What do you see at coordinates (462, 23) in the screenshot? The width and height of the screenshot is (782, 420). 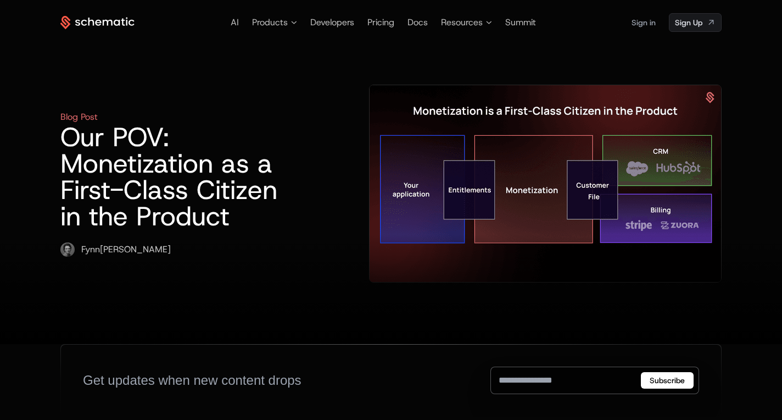 I see `span: Resources` at bounding box center [462, 23].